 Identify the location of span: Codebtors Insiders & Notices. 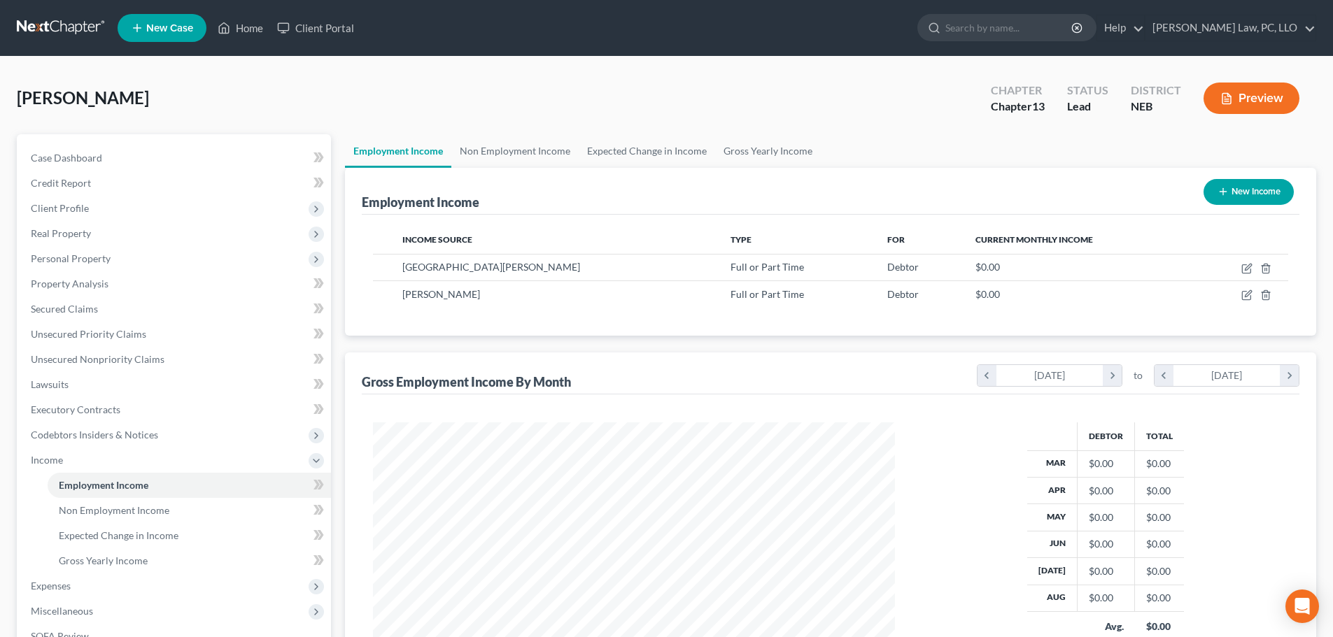
(94, 435).